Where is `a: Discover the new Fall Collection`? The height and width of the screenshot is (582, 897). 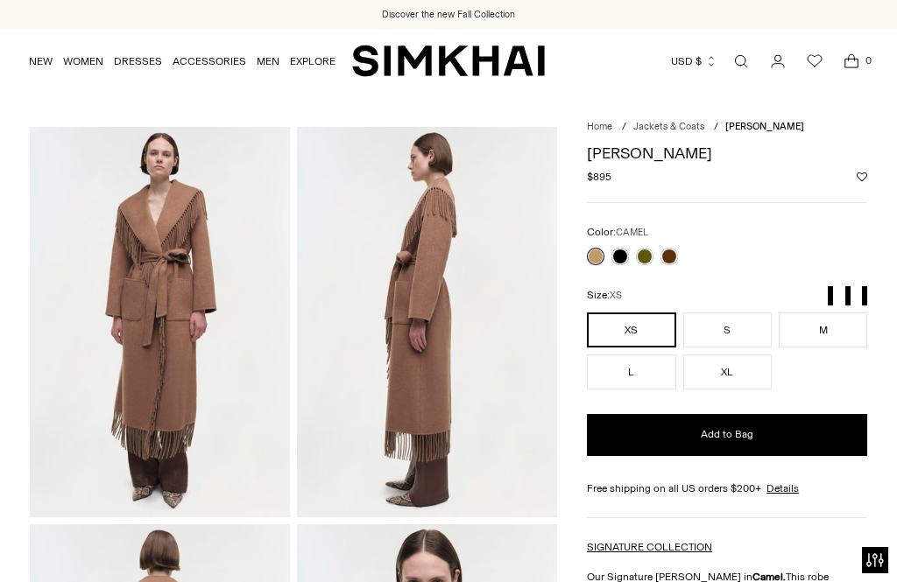
a: Discover the new Fall Collection is located at coordinates (448, 15).